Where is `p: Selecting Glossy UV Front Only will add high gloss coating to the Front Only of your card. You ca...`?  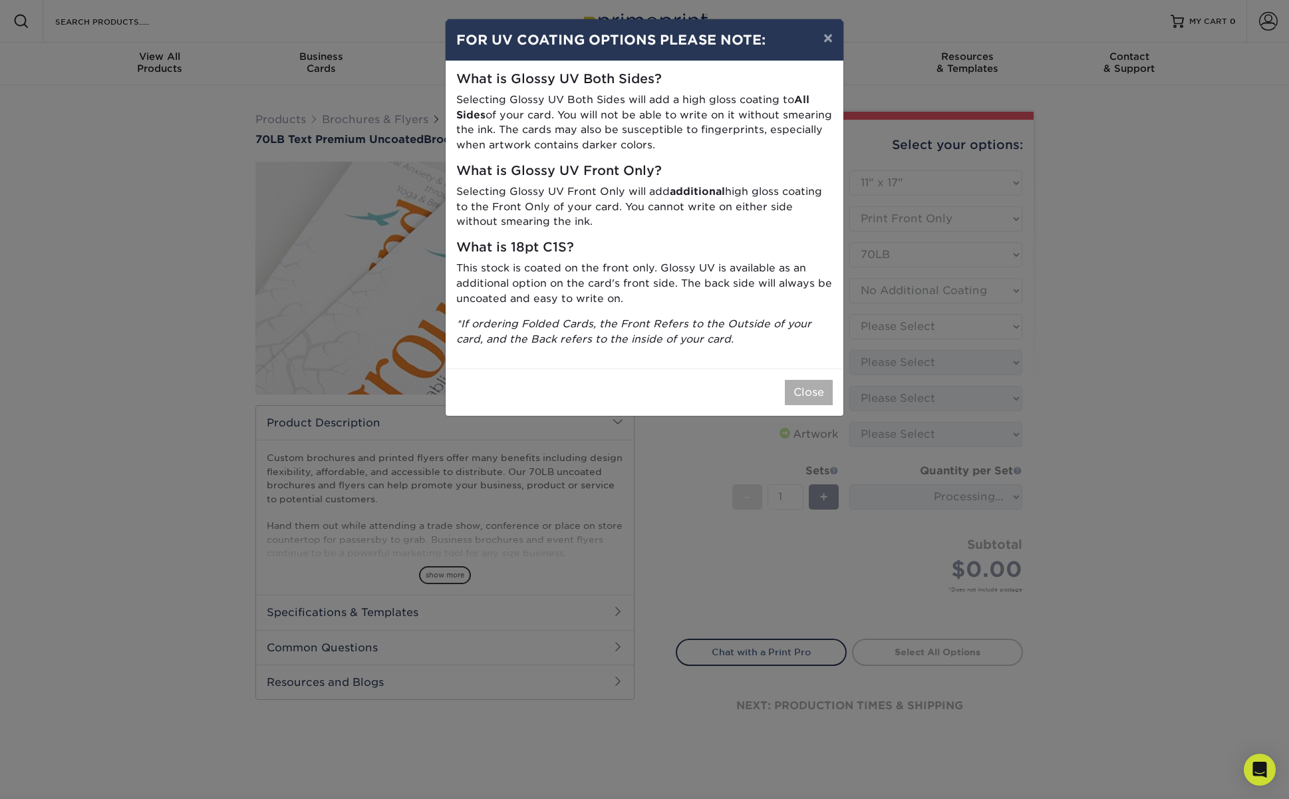 p: Selecting Glossy UV Front Only will add high gloss coating to the Front Only of your card. You ca... is located at coordinates (644, 207).